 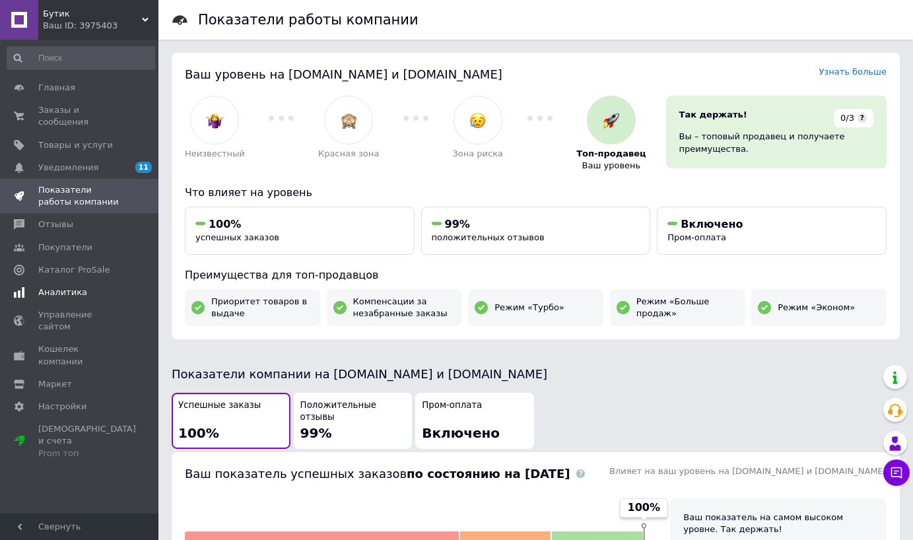 What do you see at coordinates (353, 420) in the screenshot?
I see `button: Положительные отзывы99%` at bounding box center [353, 420].